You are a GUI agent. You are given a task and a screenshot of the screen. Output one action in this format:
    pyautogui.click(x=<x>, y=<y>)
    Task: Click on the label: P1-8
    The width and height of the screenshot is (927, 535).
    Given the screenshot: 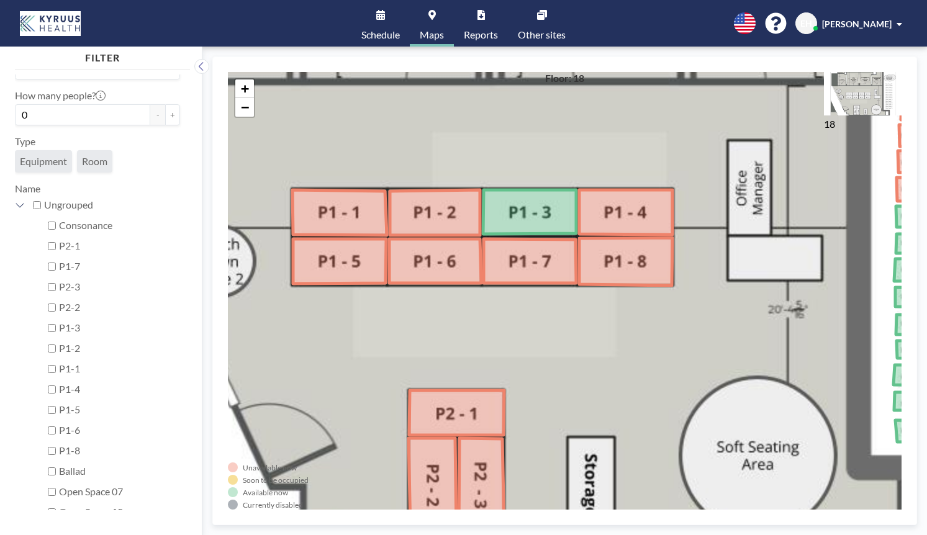 What is the action you would take?
    pyautogui.click(x=119, y=451)
    